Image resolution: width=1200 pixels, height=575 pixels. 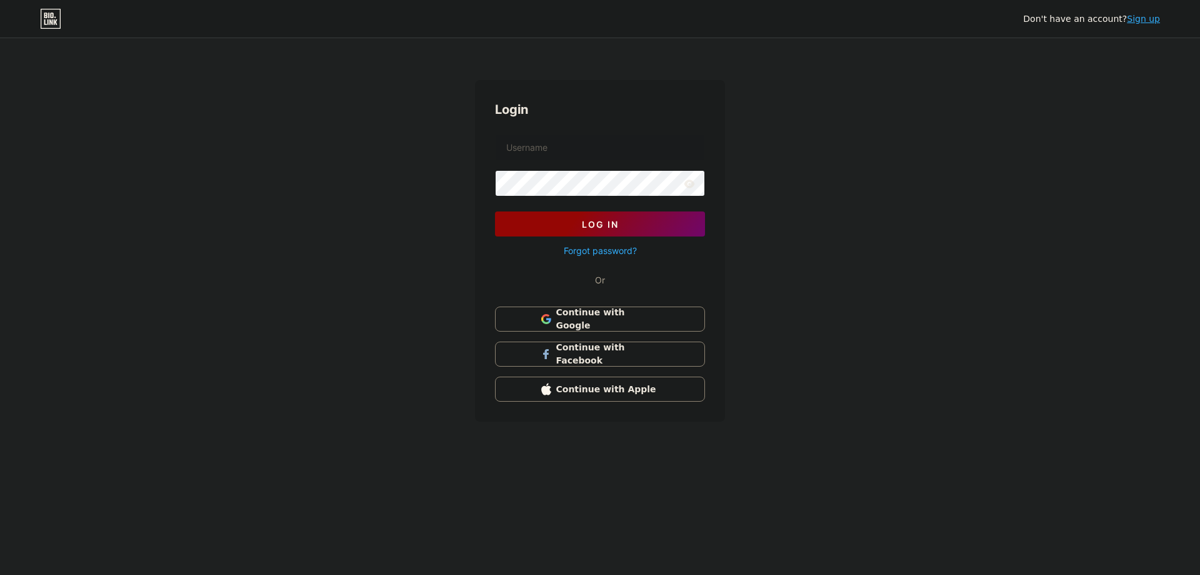 I want to click on a: Continue with Apple, so click(x=600, y=389).